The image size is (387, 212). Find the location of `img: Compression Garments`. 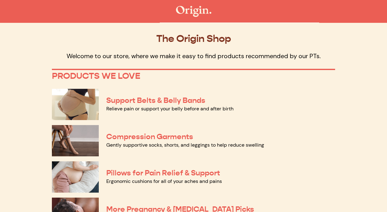

img: Compression Garments is located at coordinates (75, 141).